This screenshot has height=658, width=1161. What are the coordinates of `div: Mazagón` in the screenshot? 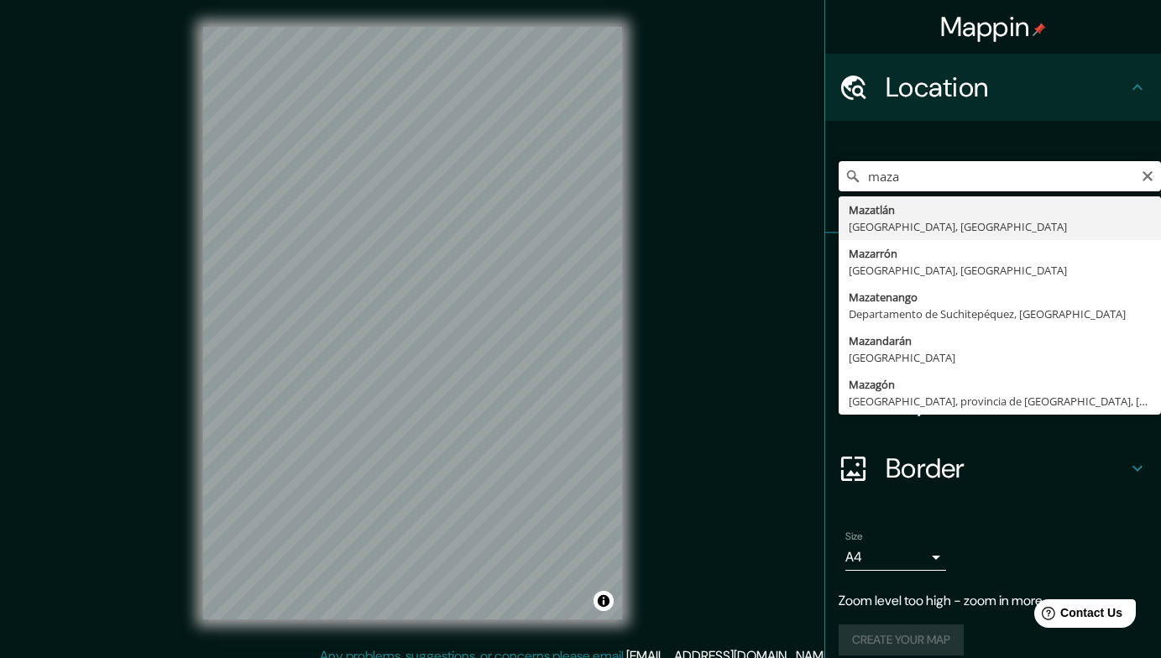 It's located at (1000, 385).